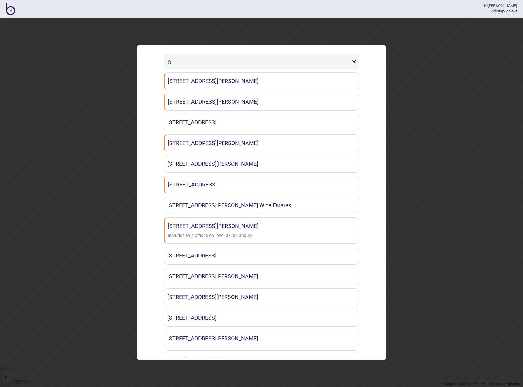  Describe the element at coordinates (510, 11) in the screenshot. I see `button: Sign out` at that location.